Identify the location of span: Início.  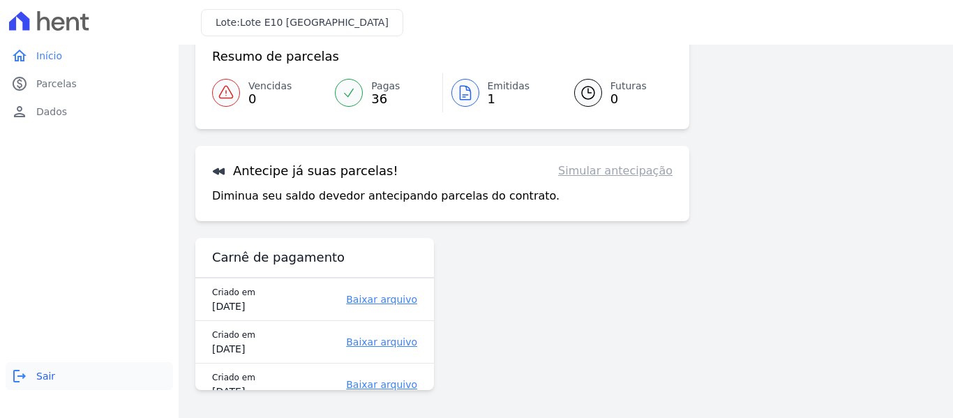
(49, 56).